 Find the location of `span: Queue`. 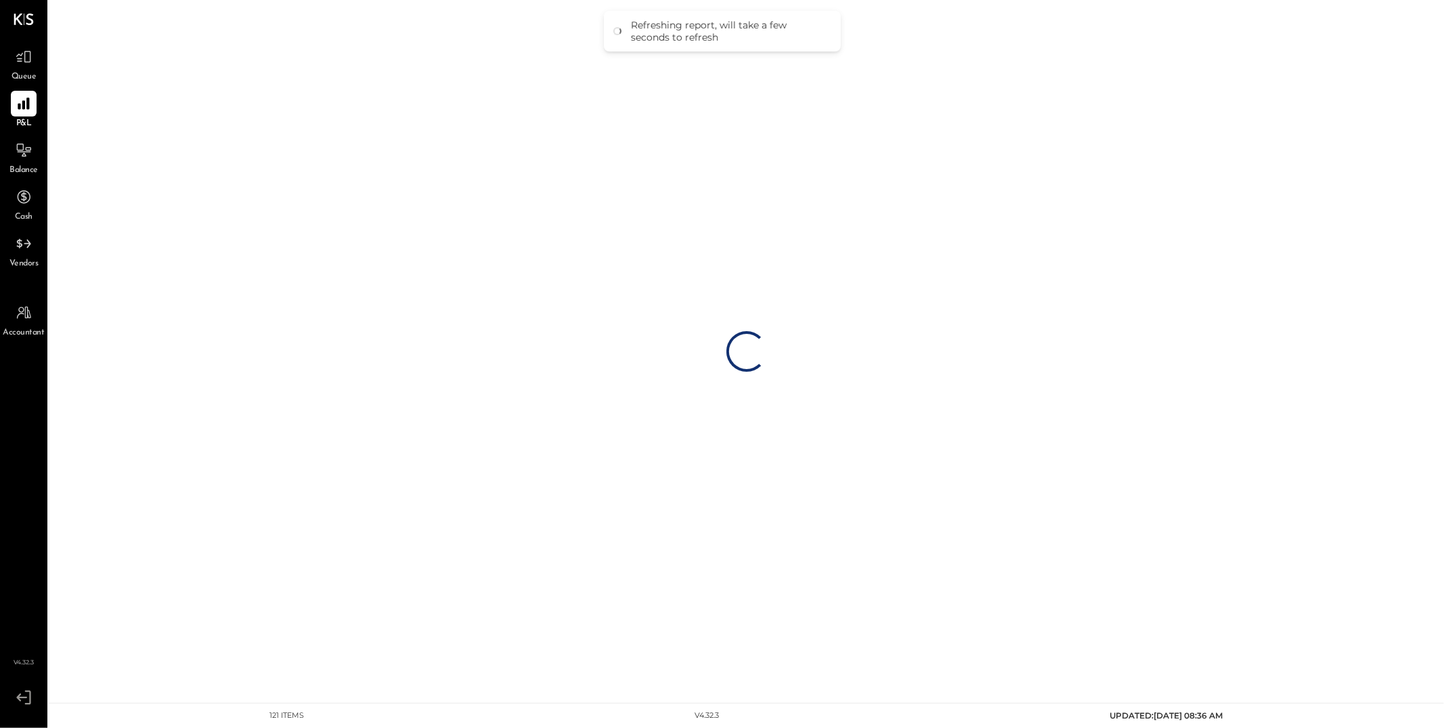

span: Queue is located at coordinates (24, 77).